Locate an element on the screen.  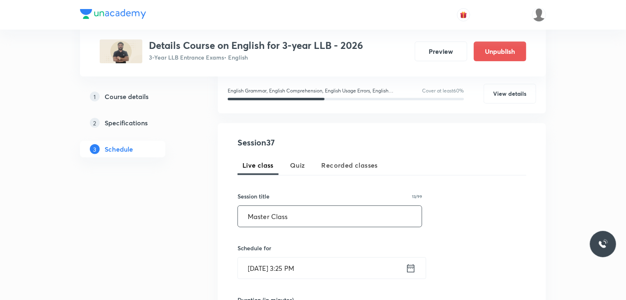
input: A great title is short, clear and descriptive is located at coordinates (330, 216).